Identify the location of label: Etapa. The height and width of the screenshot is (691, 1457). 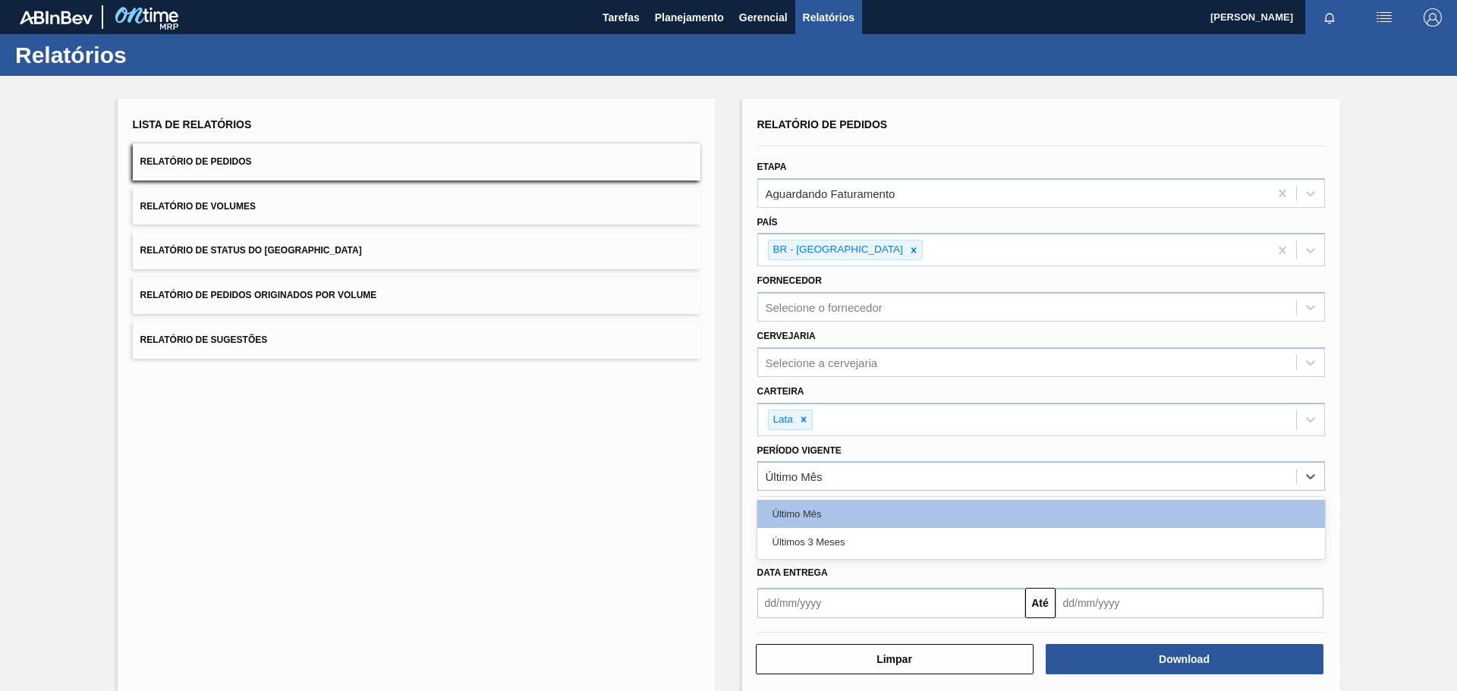
(772, 167).